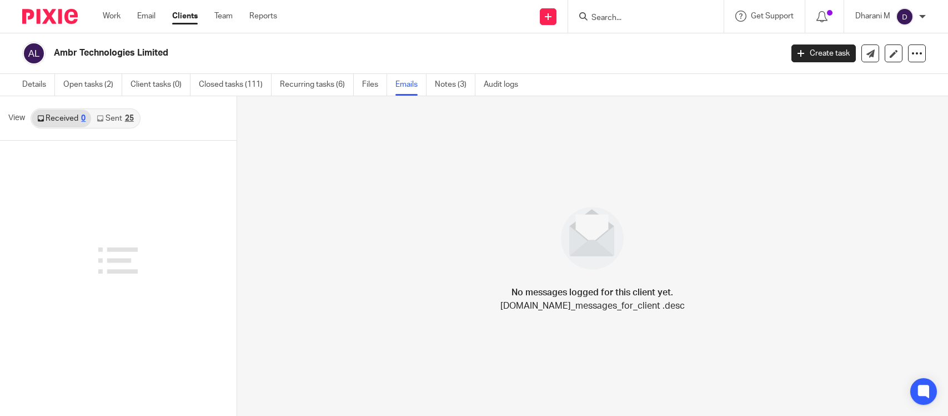 Image resolution: width=948 pixels, height=416 pixels. I want to click on div: 0, so click(83, 118).